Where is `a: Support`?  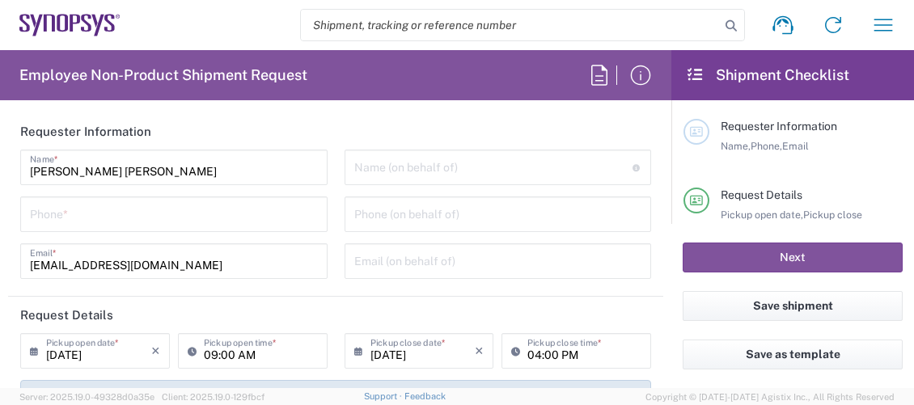 a: Support is located at coordinates (384, 396).